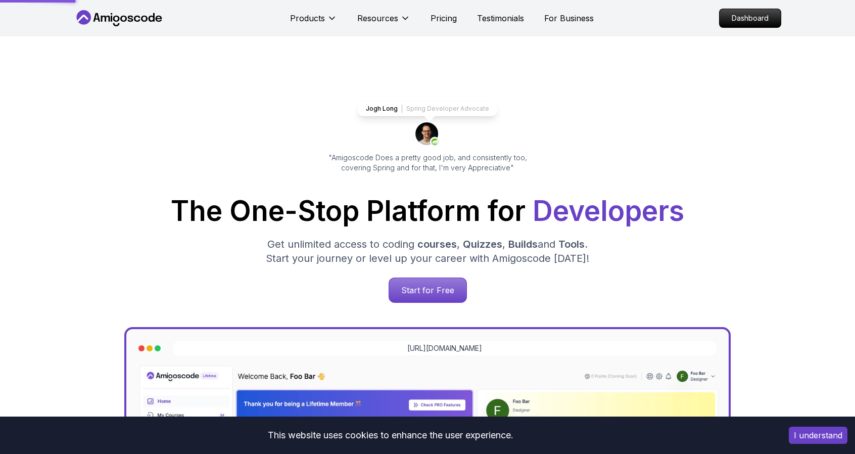 The image size is (855, 454). Describe the element at coordinates (444, 18) in the screenshot. I see `p: Pricing` at that location.